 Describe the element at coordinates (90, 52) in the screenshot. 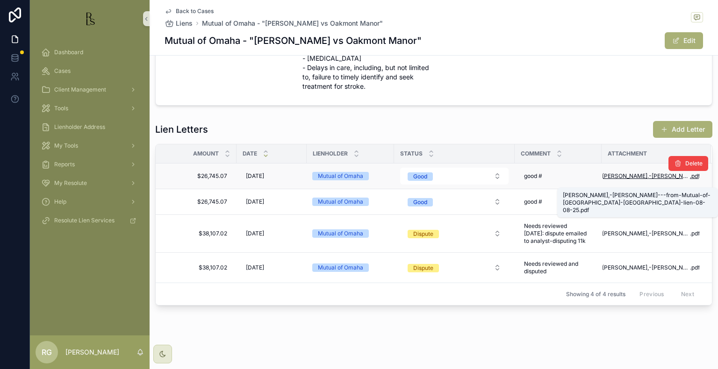

I see `a: Dashboard` at that location.